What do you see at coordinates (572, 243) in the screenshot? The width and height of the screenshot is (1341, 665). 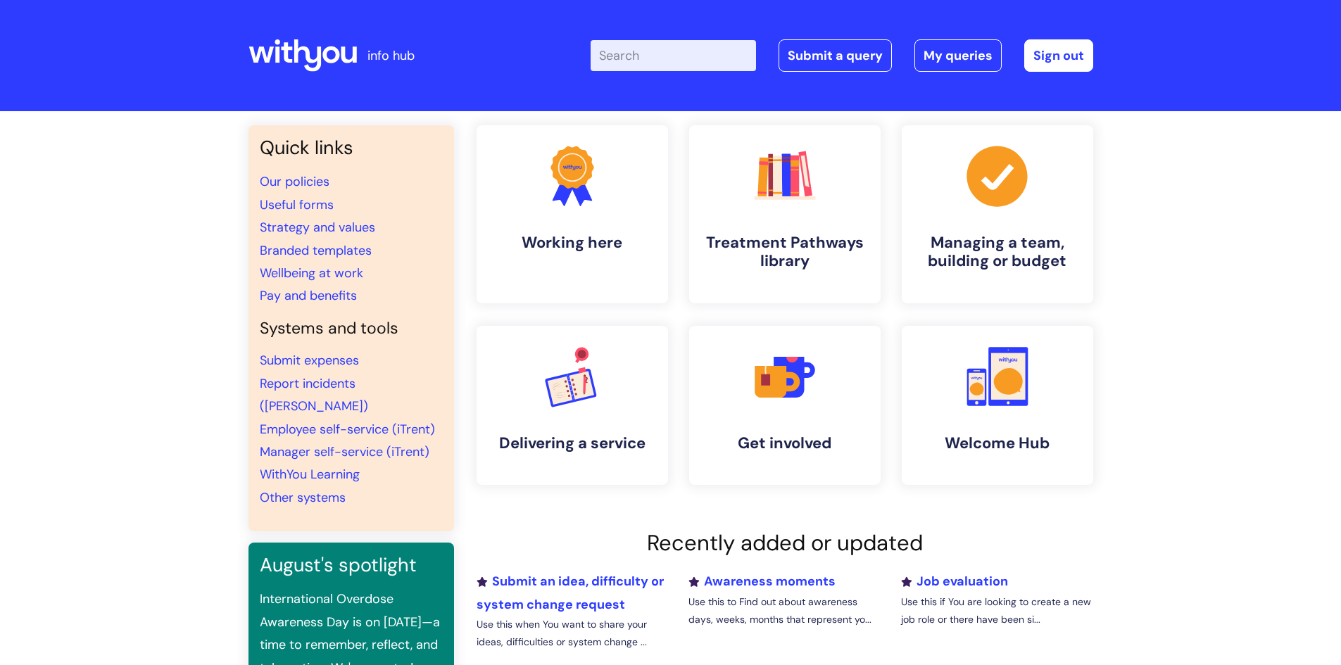 I see `h4: Working here` at bounding box center [572, 243].